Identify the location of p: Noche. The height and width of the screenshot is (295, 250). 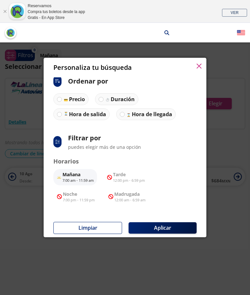
(79, 194).